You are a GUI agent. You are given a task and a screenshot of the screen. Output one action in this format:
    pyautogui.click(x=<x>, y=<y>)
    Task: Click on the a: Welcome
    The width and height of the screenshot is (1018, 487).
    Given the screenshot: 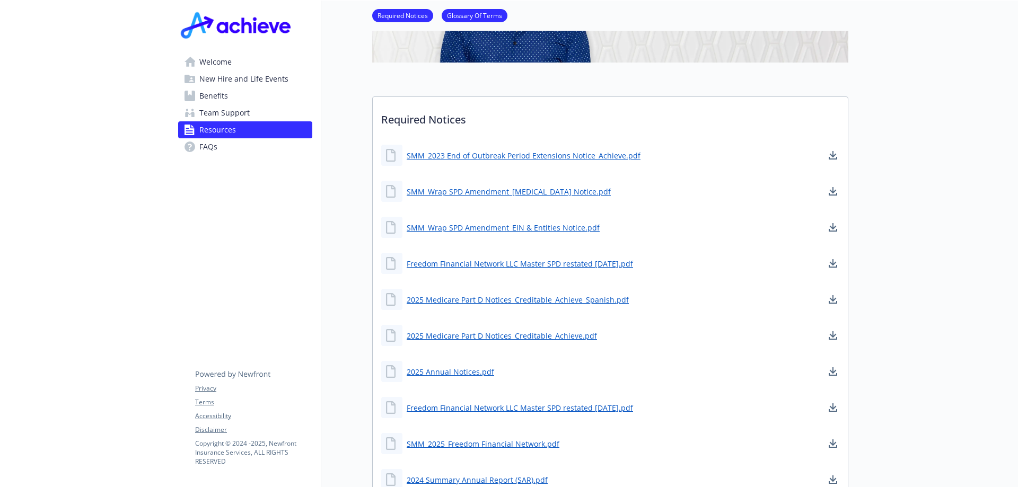 What is the action you would take?
    pyautogui.click(x=245, y=62)
    